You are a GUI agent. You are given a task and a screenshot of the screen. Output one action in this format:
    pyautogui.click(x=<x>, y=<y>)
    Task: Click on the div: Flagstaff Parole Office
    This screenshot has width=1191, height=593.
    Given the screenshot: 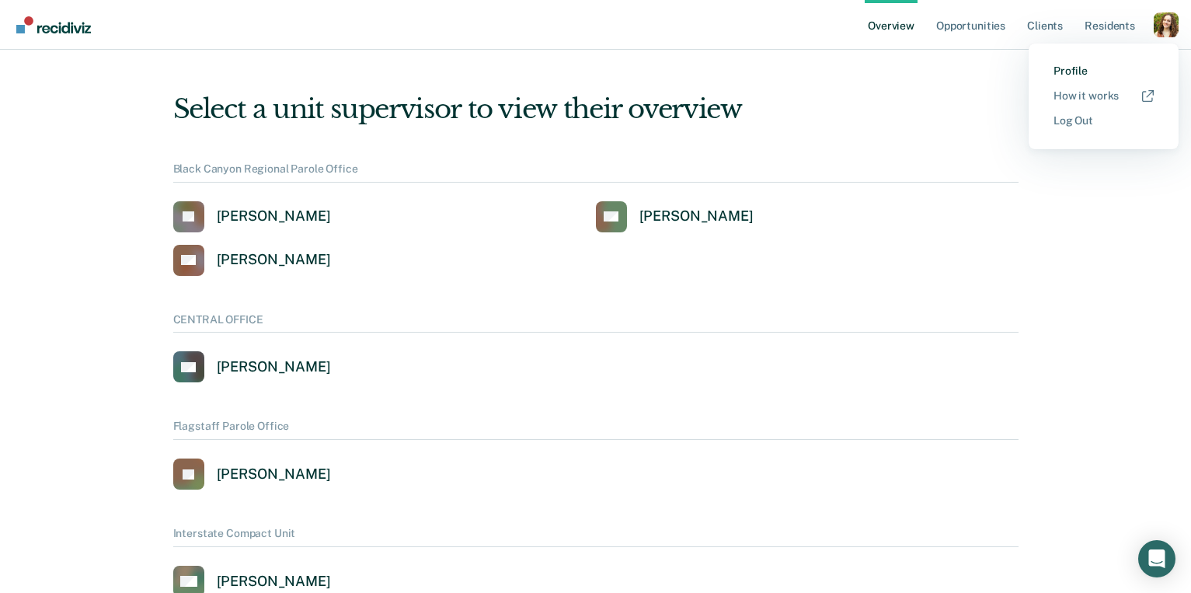 What is the action you would take?
    pyautogui.click(x=596, y=429)
    